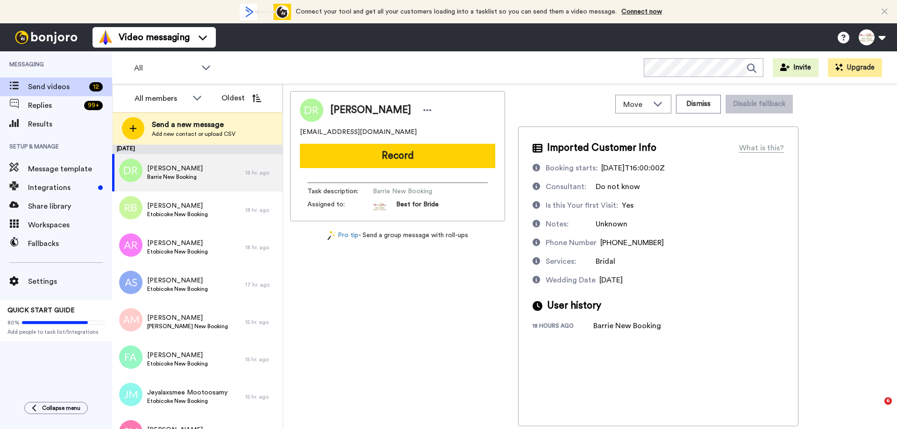  Describe the element at coordinates (560, 262) in the screenshot. I see `div: Services:` at that location.